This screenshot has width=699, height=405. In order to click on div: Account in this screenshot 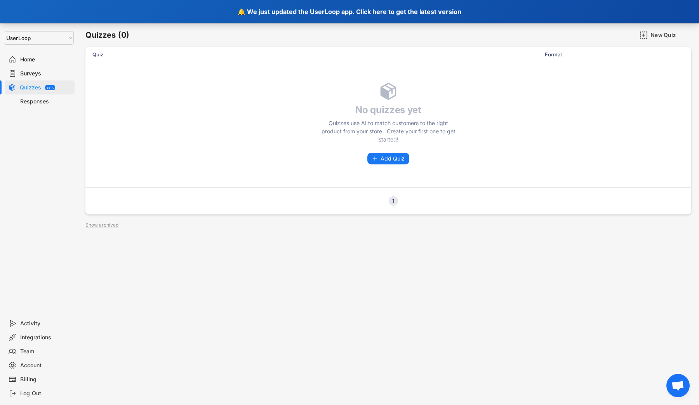, I will do `click(46, 365)`.